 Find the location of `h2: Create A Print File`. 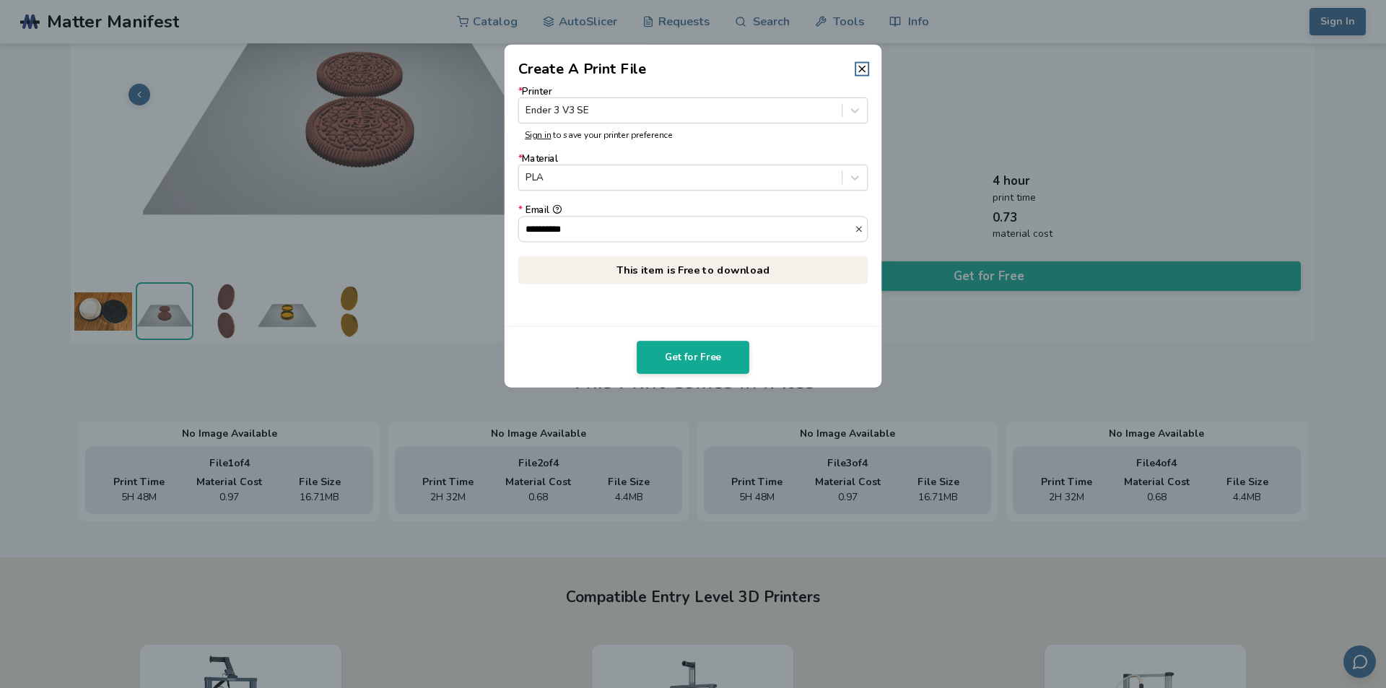

h2: Create A Print File is located at coordinates (583, 69).